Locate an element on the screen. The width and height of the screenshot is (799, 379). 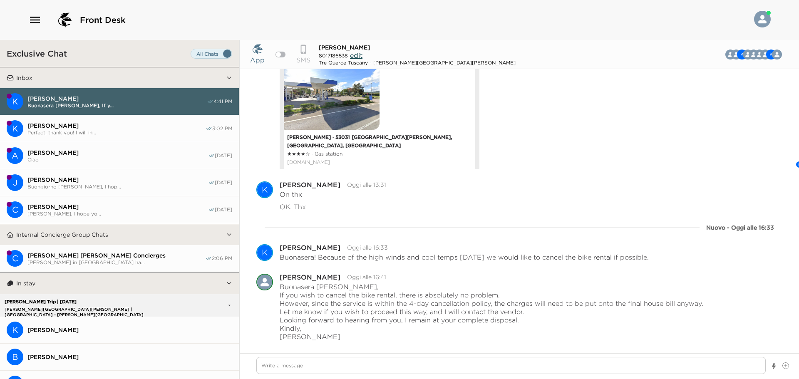
div: Arianna Paluffi is located at coordinates (265, 282).